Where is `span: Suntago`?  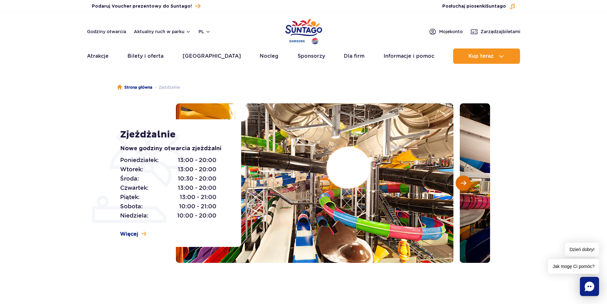
span: Suntago is located at coordinates (496, 6).